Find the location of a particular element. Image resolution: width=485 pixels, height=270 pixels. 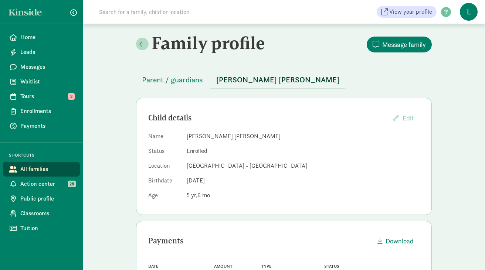

span: 28 is located at coordinates (72, 184).